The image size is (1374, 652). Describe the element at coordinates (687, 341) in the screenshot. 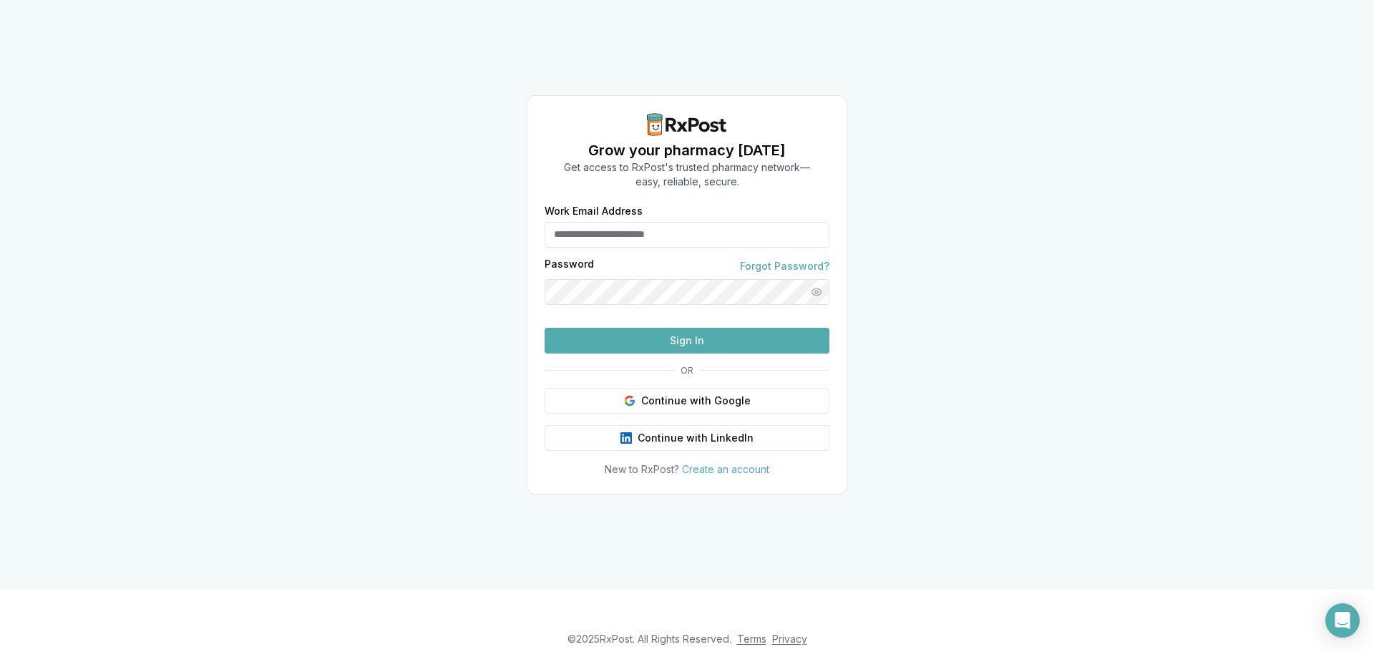

I see `button: Sign In` at that location.